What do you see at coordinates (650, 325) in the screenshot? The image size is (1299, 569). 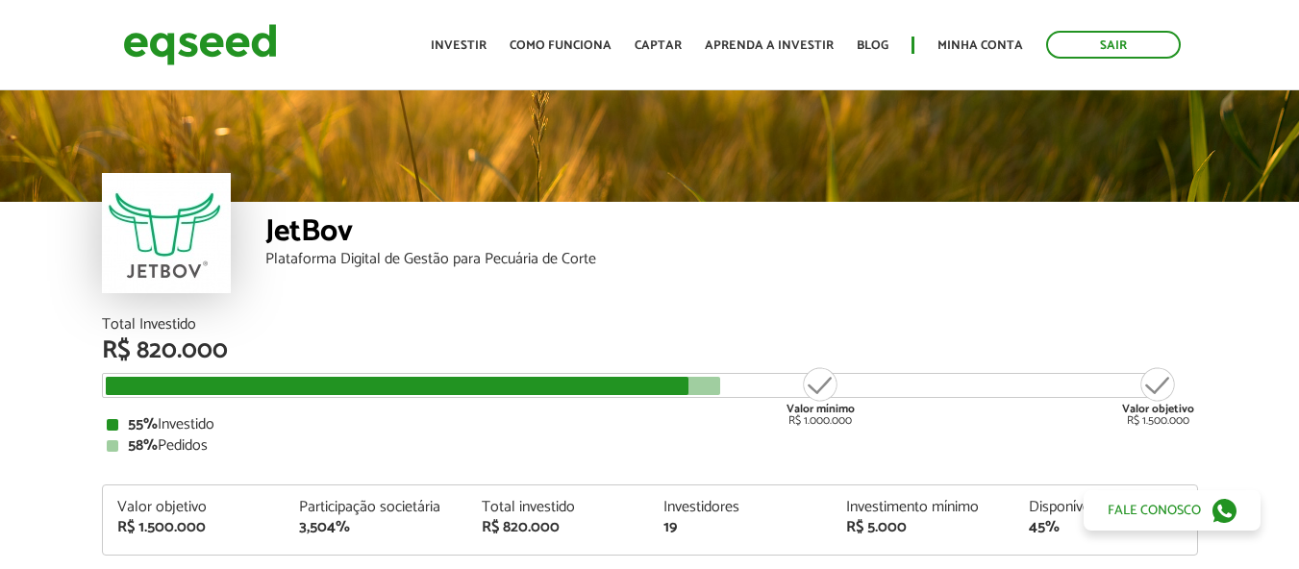 I see `div: Total Investido` at bounding box center [650, 325].